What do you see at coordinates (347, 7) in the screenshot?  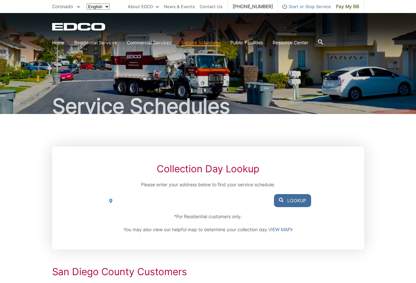 I see `span: Pay My Bill` at bounding box center [347, 7].